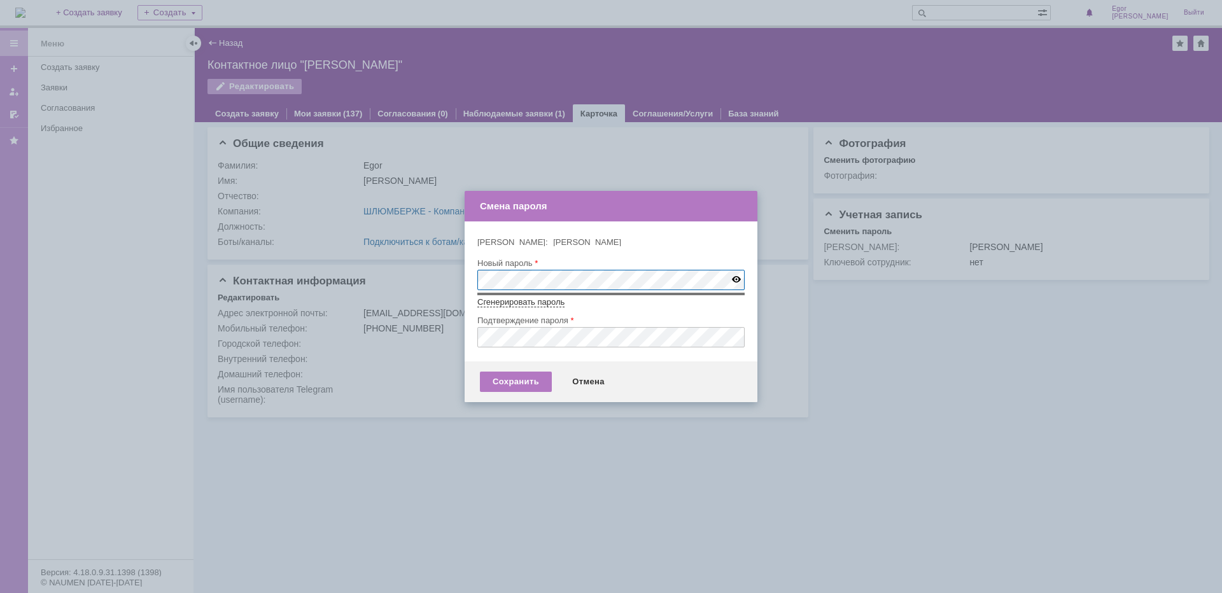 This screenshot has height=593, width=1222. Describe the element at coordinates (520, 302) in the screenshot. I see `a: Сгенерировать пароль` at that location.